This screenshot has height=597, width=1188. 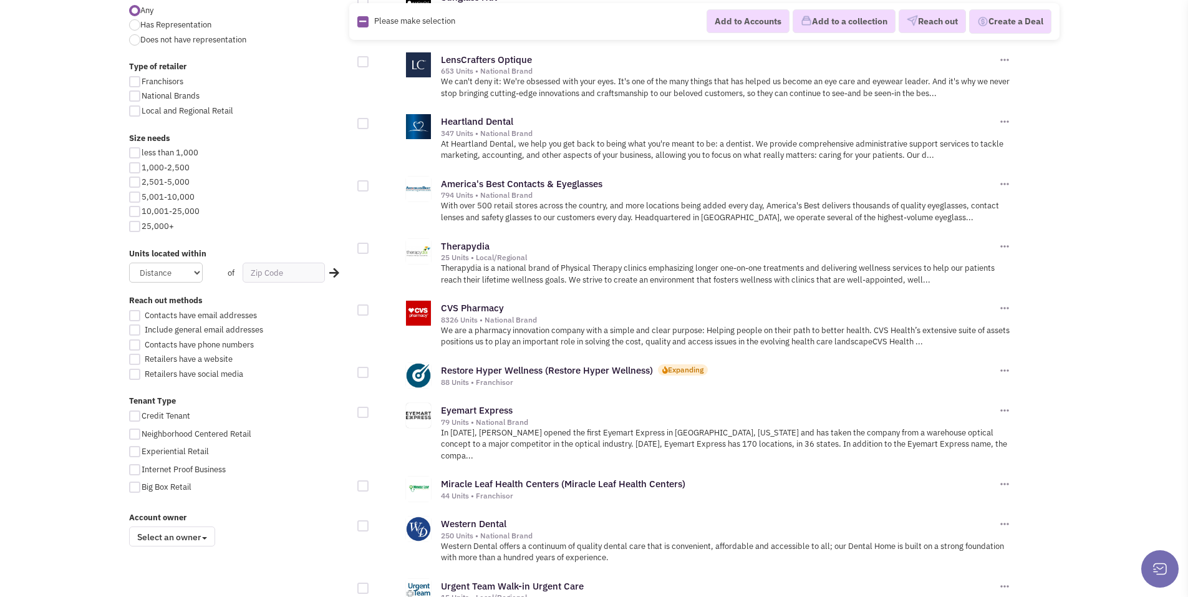 What do you see at coordinates (719, 382) in the screenshot?
I see `div: 88 Units • Franchisor` at bounding box center [719, 382].